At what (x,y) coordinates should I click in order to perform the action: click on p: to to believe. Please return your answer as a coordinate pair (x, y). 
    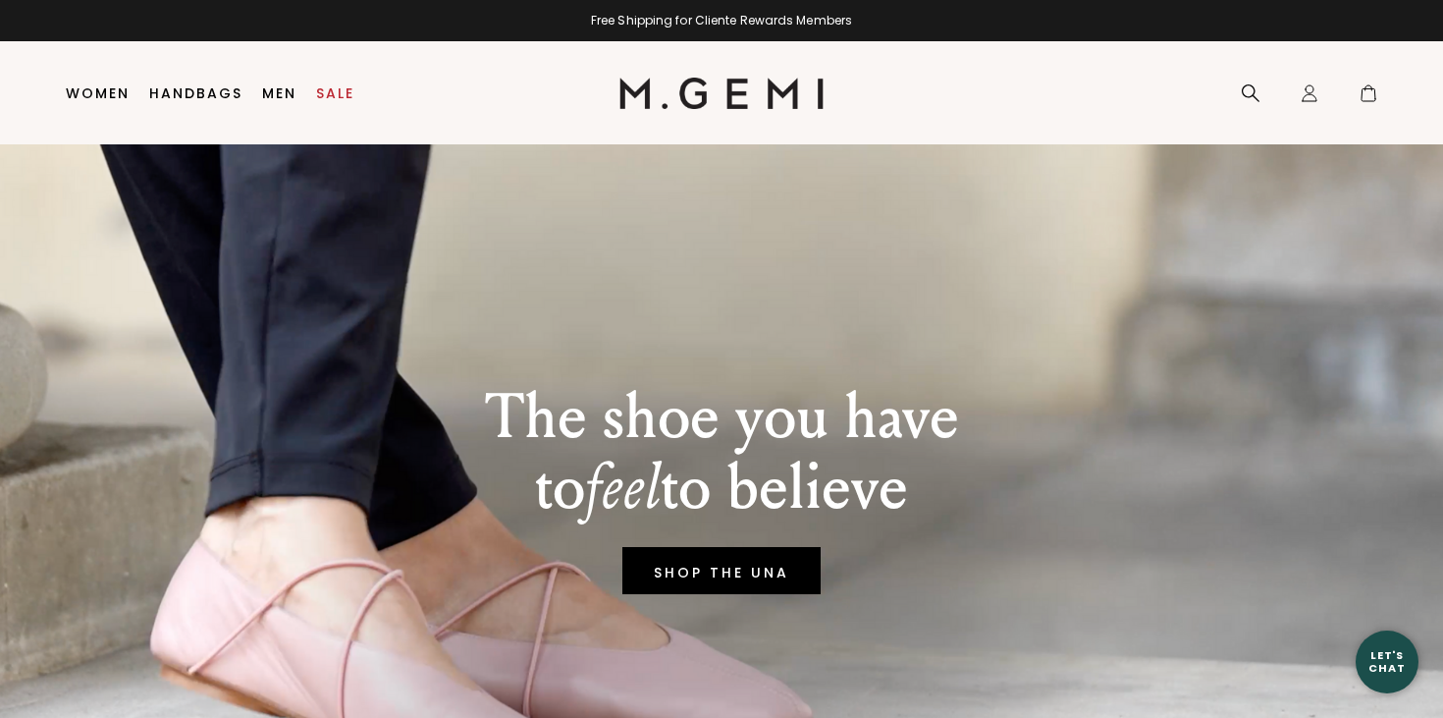
    Looking at the image, I should click on (721, 488).